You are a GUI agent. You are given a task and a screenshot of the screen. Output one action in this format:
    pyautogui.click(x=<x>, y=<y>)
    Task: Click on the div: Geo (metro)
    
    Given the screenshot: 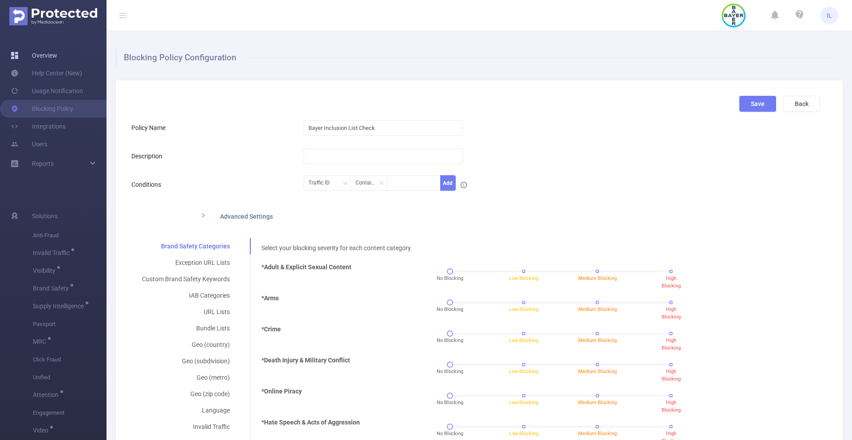 What is the action you would take?
    pyautogui.click(x=186, y=378)
    